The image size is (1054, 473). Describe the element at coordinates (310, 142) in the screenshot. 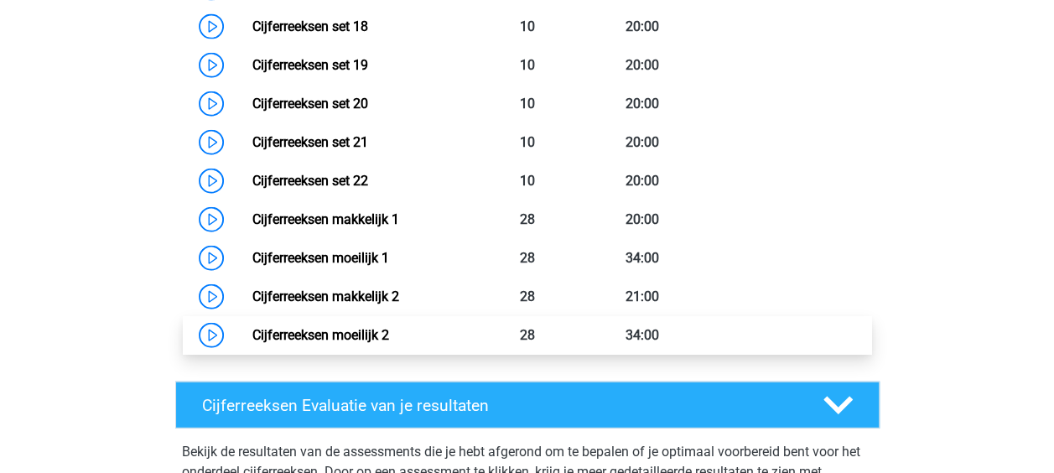

I see `a: Cijferreeksen set 21` at that location.